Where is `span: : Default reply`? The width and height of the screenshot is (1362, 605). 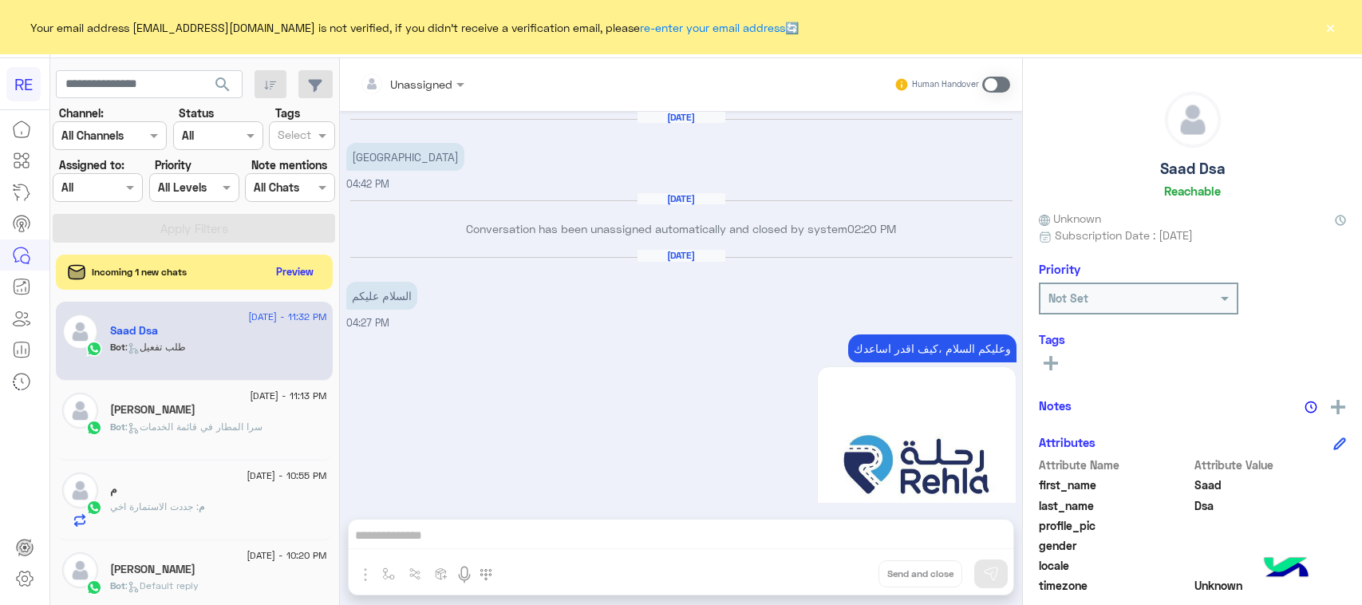 span: : Default reply is located at coordinates (162, 585).